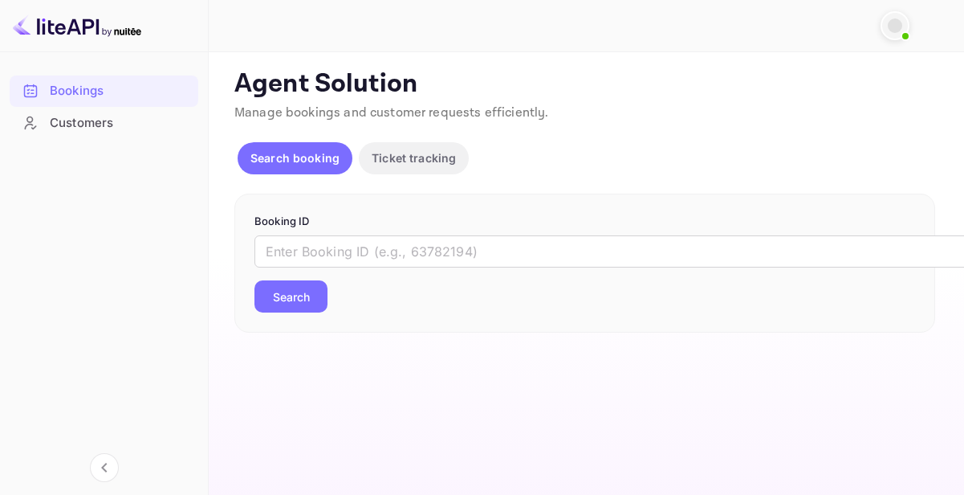 The width and height of the screenshot is (964, 495). What do you see at coordinates (291, 296) in the screenshot?
I see `button: Search` at bounding box center [291, 296].